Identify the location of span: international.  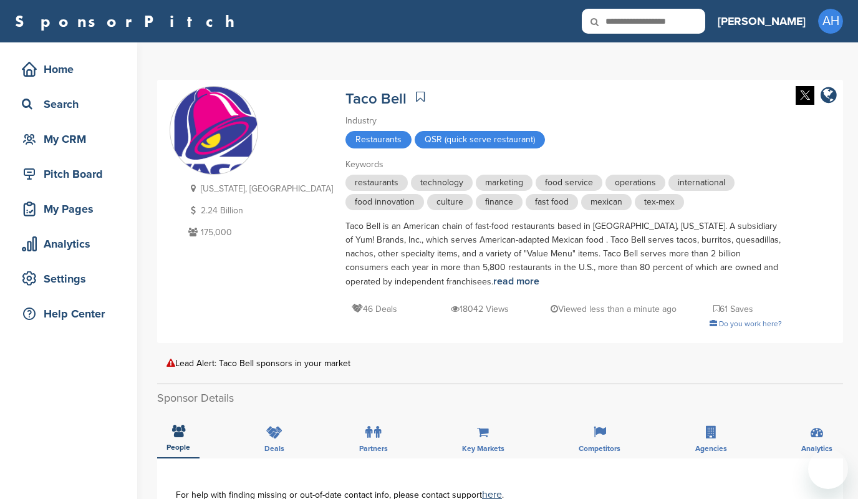
(701, 183).